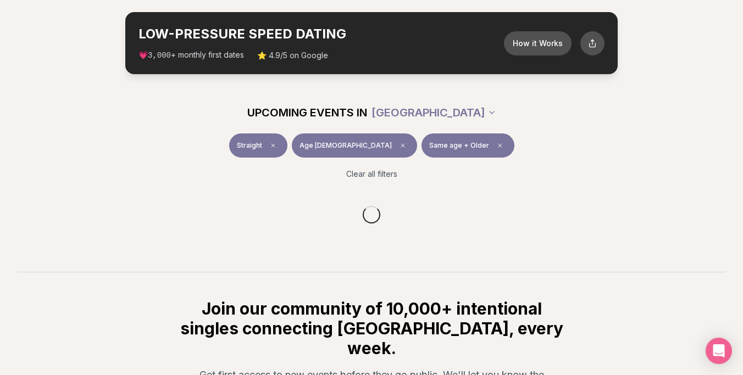 This screenshot has height=375, width=743. Describe the element at coordinates (273, 146) in the screenshot. I see `span: Clear event type filter` at that location.